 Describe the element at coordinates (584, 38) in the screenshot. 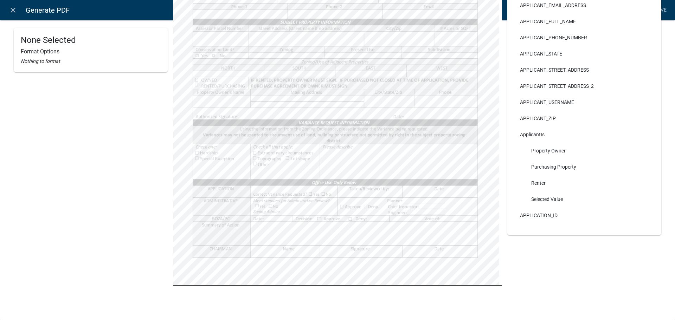

I see `li: APPLICANT_PHONE_NUMBER` at that location.